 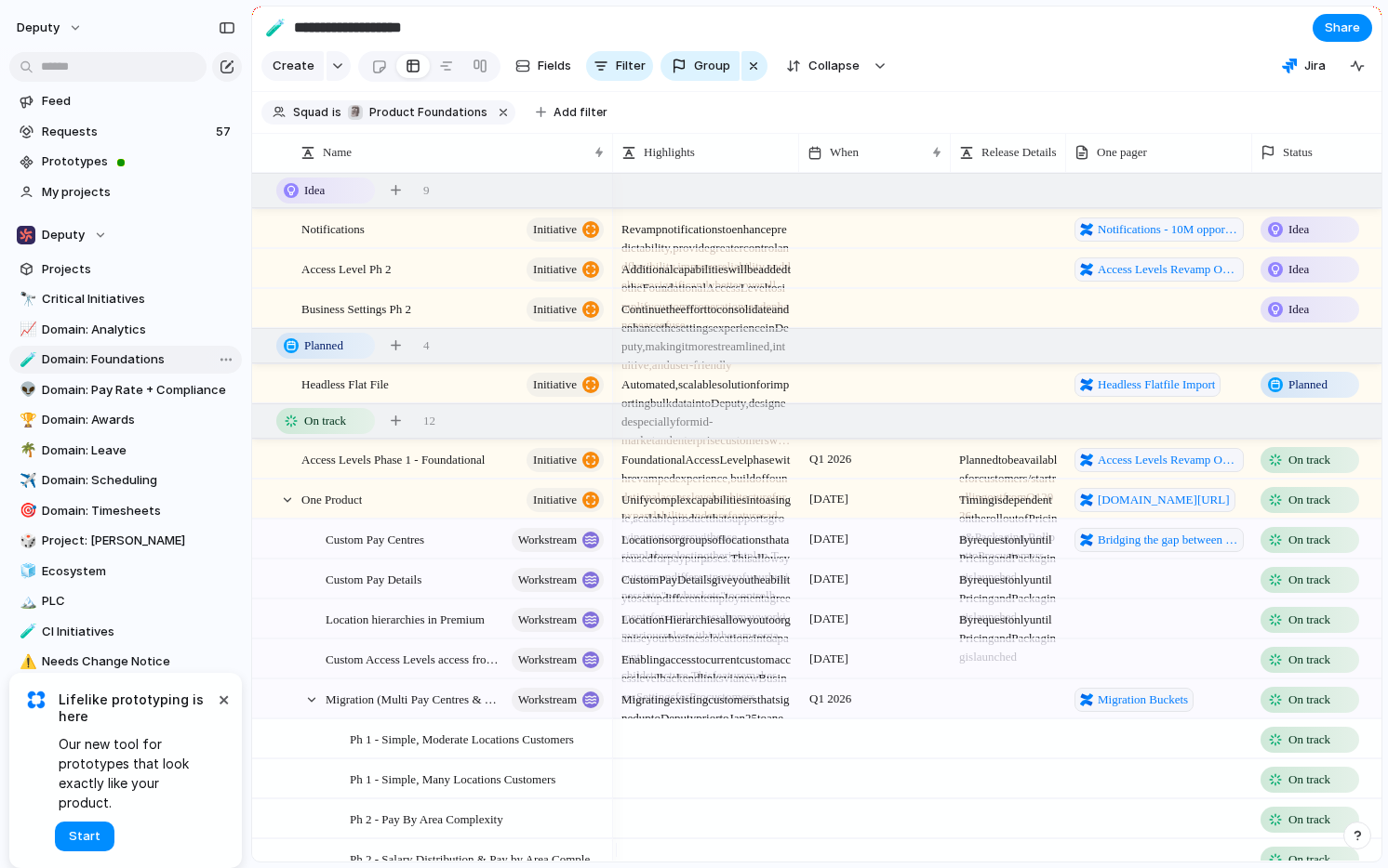 I want to click on span: Custom Pay Centres, so click(x=375, y=538).